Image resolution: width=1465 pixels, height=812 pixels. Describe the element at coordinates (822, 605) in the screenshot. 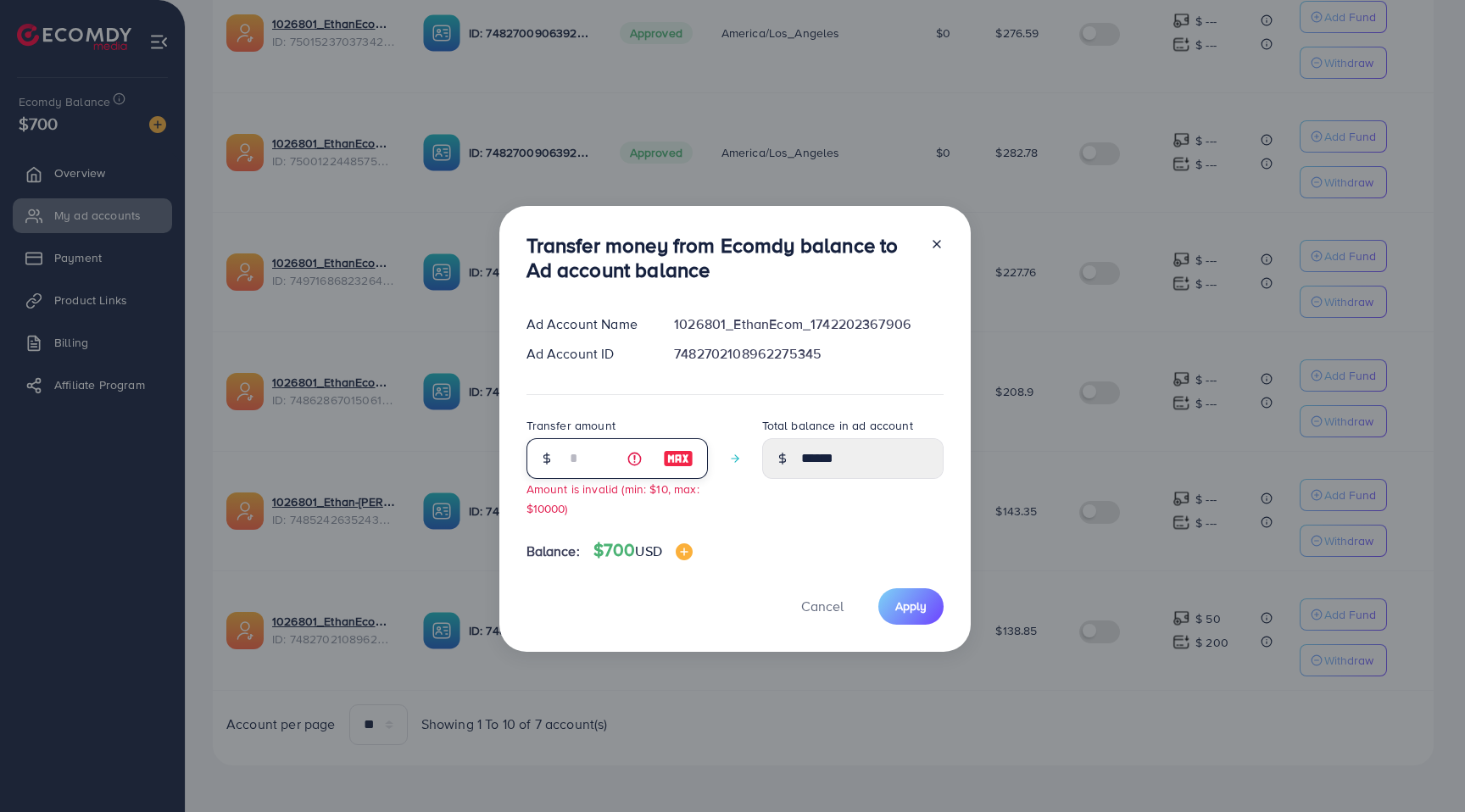

I see `span: Cancel` at that location.